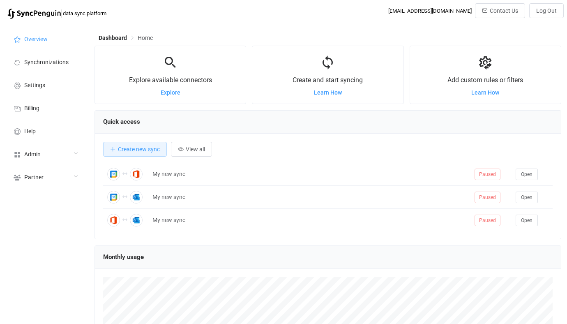 The height and width of the screenshot is (324, 567). I want to click on span: Dashboard, so click(113, 38).